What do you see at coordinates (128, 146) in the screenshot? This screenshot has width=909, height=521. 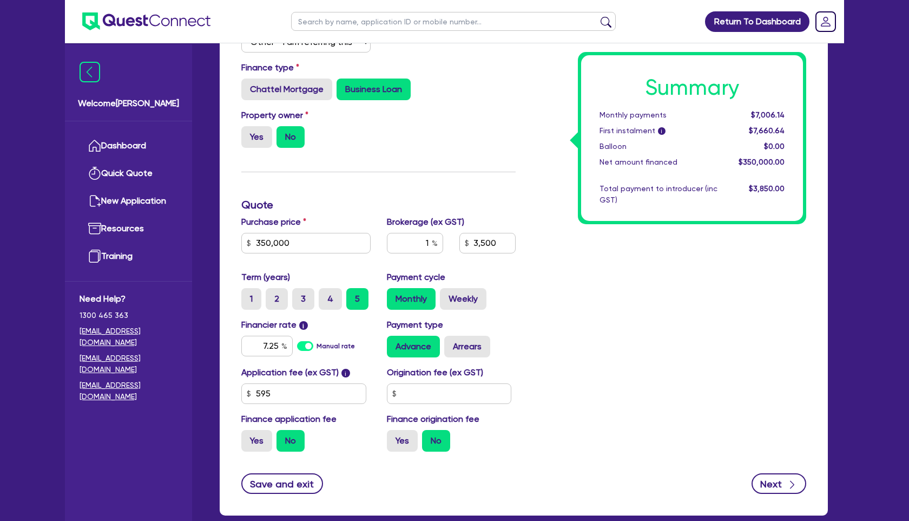 I see `a: Dashboard` at bounding box center [128, 146].